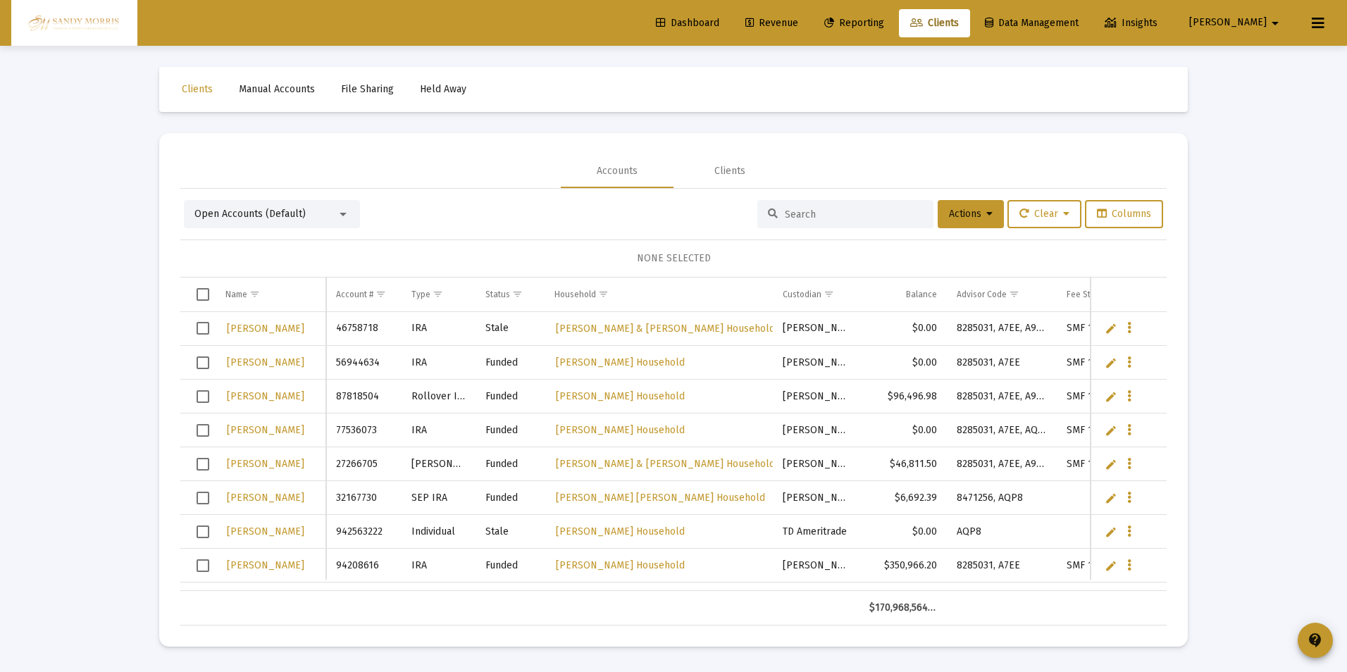  Describe the element at coordinates (854, 214) in the screenshot. I see `input: Search` at that location.